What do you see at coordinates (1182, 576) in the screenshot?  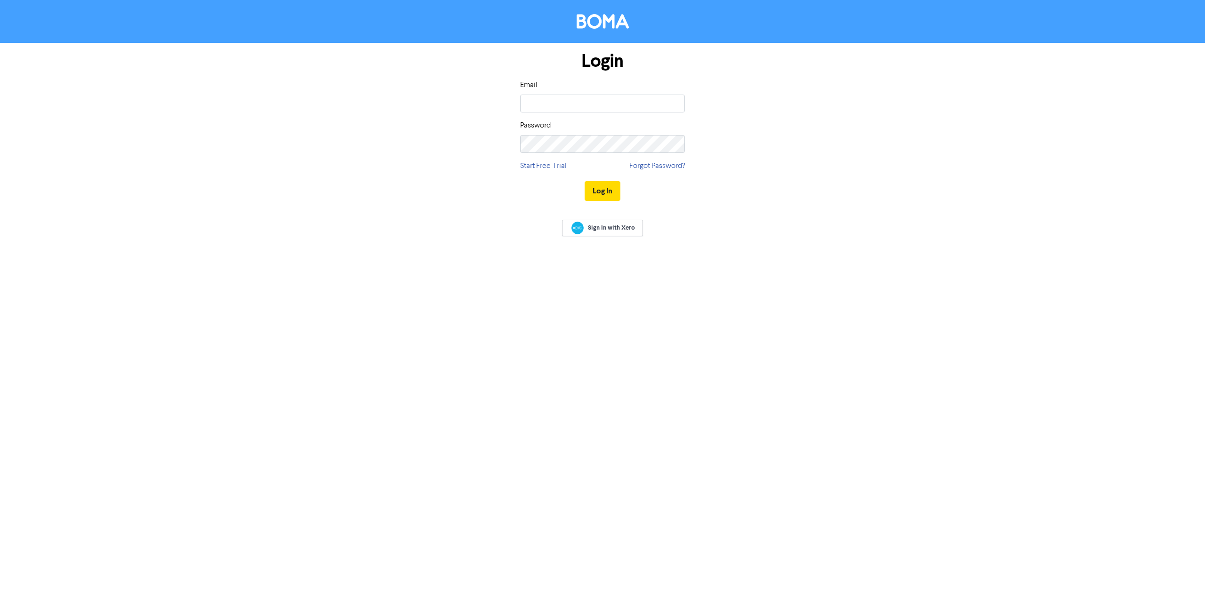 I see `div: Chat Widget` at bounding box center [1182, 576].